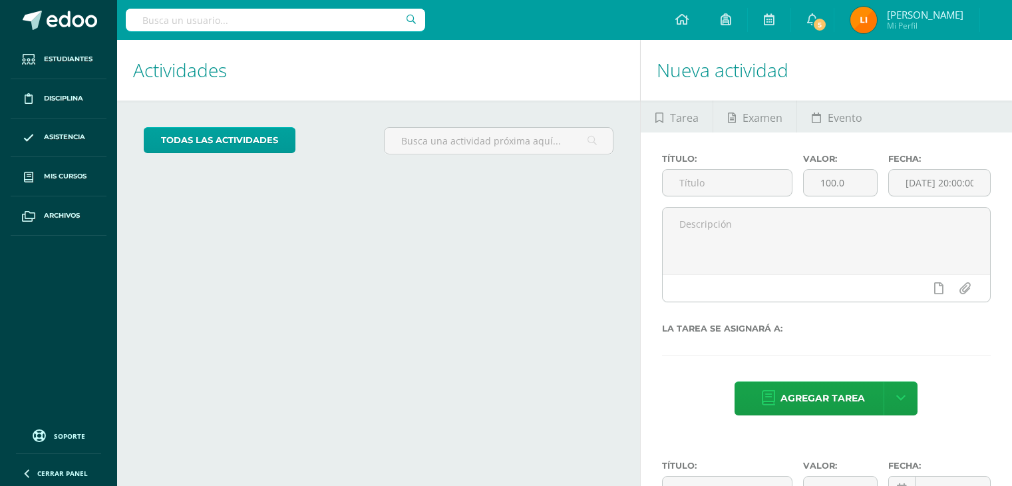  Describe the element at coordinates (62, 216) in the screenshot. I see `span: Archivos` at that location.